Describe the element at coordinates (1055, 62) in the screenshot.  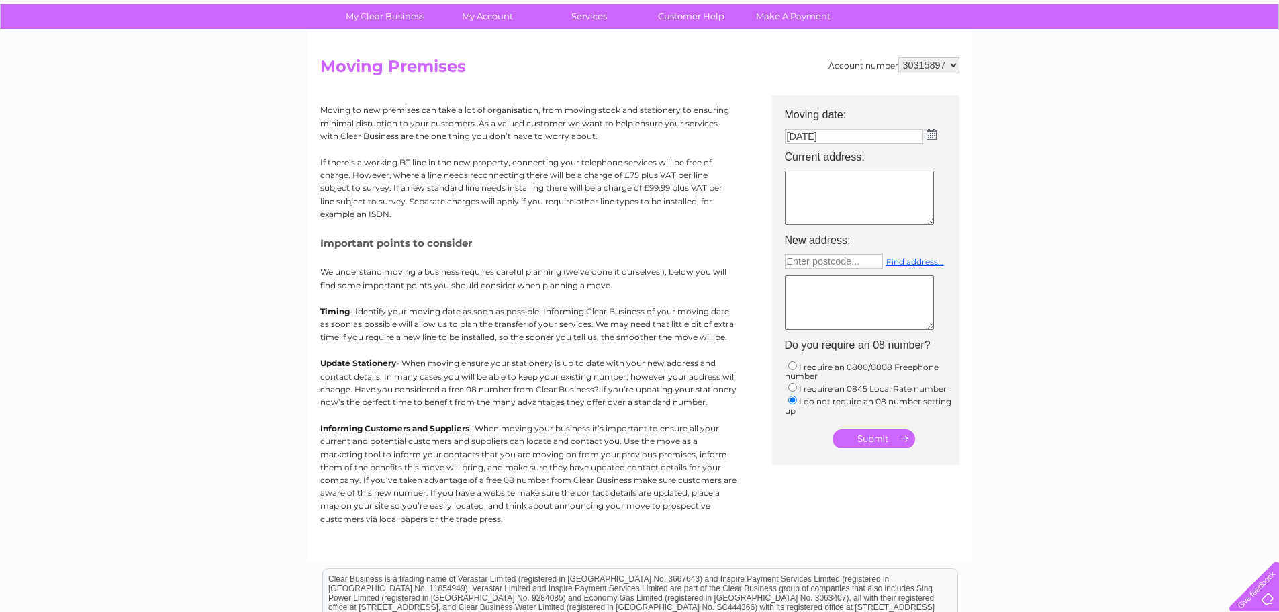
I see `a: Water` at that location.